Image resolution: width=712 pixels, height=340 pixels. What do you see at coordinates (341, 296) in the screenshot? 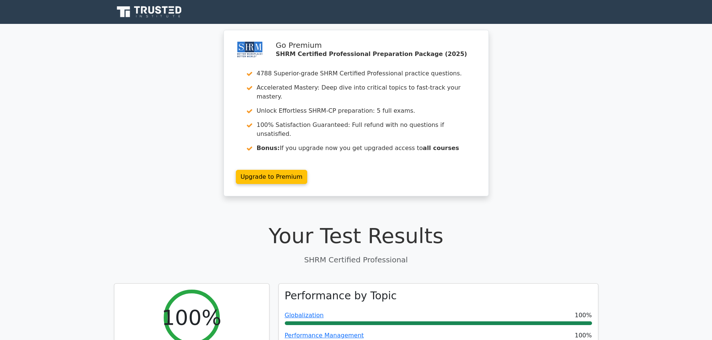
I see `h3: Performance by Topic` at bounding box center [341, 296].